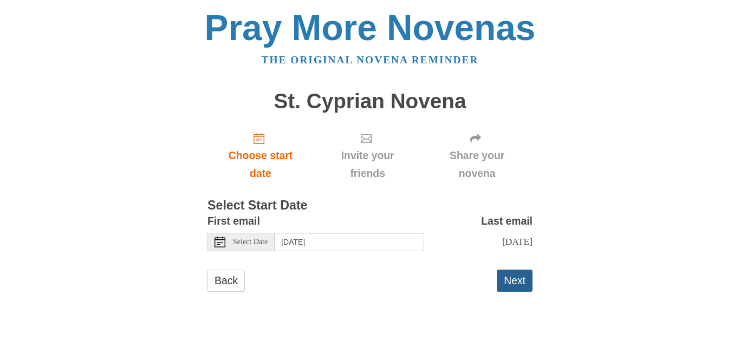  Describe the element at coordinates (370, 206) in the screenshot. I see `h3: Select Start Date` at that location.